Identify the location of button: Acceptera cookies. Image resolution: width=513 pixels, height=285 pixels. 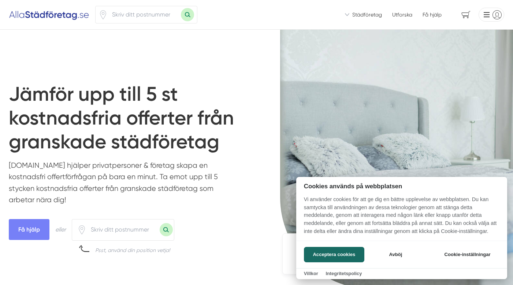
(334, 255).